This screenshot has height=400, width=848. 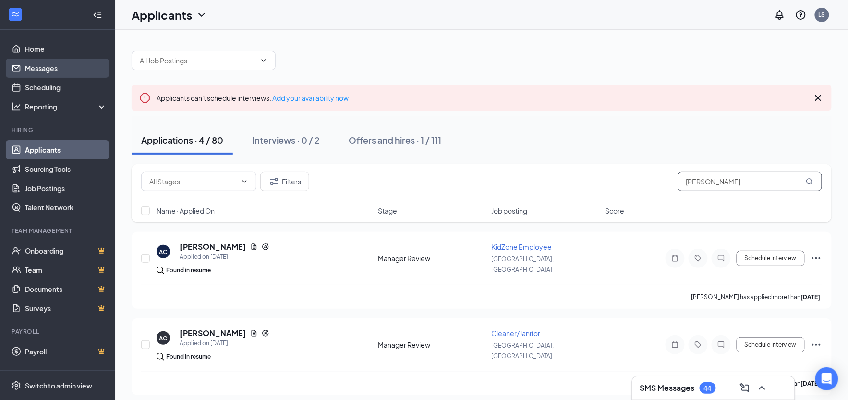 What do you see at coordinates (827, 379) in the screenshot?
I see `div: Open Intercom Messenger` at bounding box center [827, 379].